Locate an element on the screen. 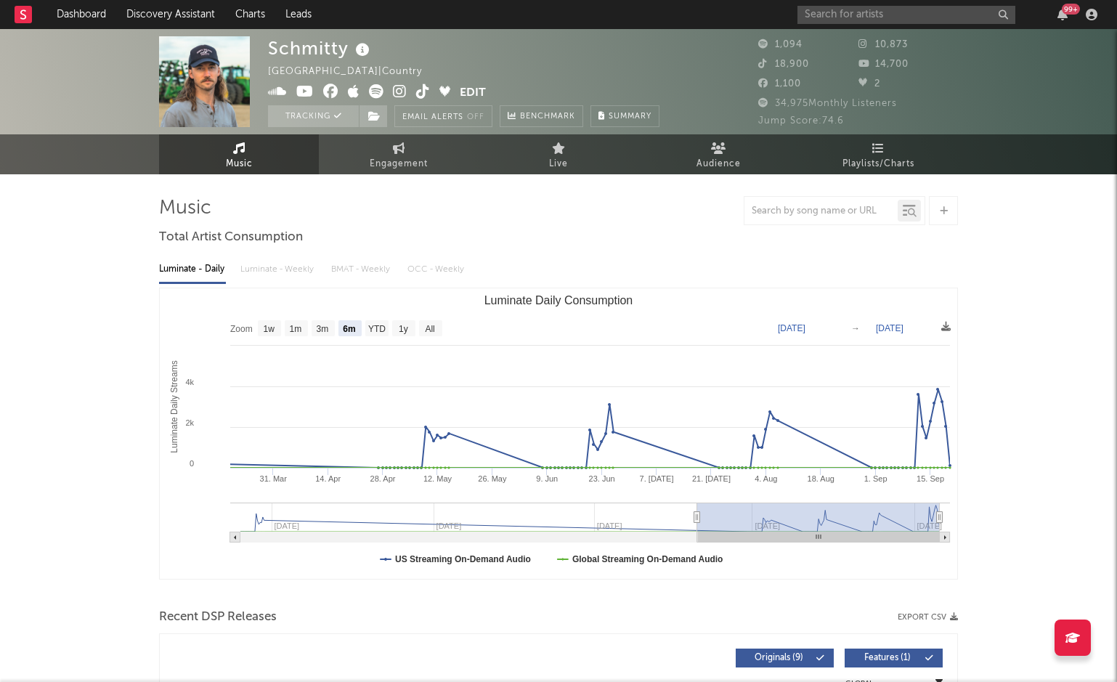  span: Features ( 1 ) is located at coordinates (887, 658).